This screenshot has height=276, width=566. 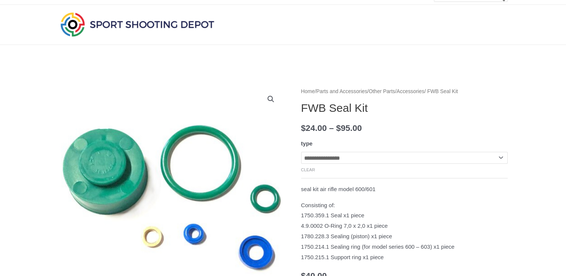 What do you see at coordinates (404, 92) in the screenshot?
I see `nav: Breadcrumb` at bounding box center [404, 92].